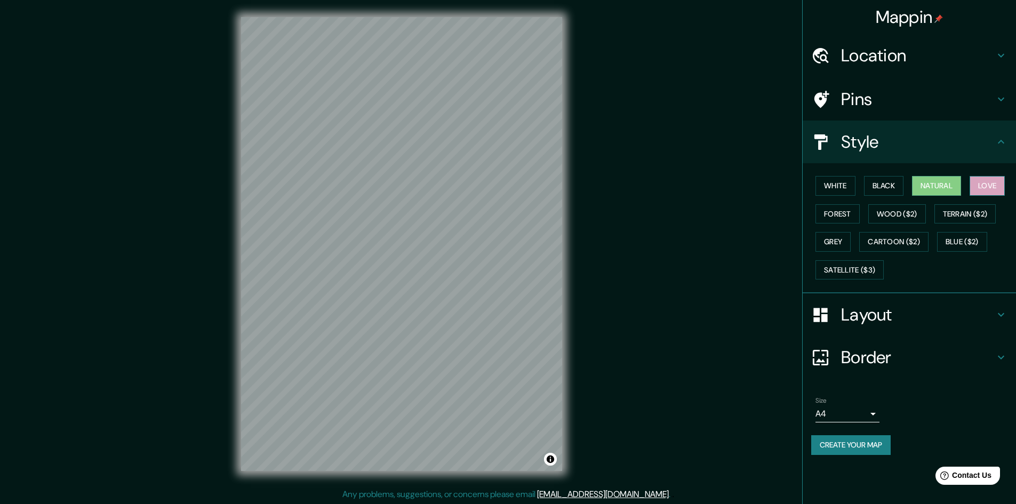 This screenshot has height=504, width=1016. What do you see at coordinates (506, 494) in the screenshot?
I see `p: Any problems, suggestions, or concerns please email .` at bounding box center [506, 494].